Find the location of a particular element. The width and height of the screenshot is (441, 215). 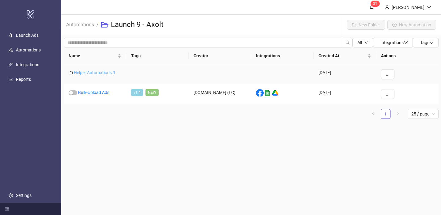

span: 25 / page is located at coordinates (423, 114).